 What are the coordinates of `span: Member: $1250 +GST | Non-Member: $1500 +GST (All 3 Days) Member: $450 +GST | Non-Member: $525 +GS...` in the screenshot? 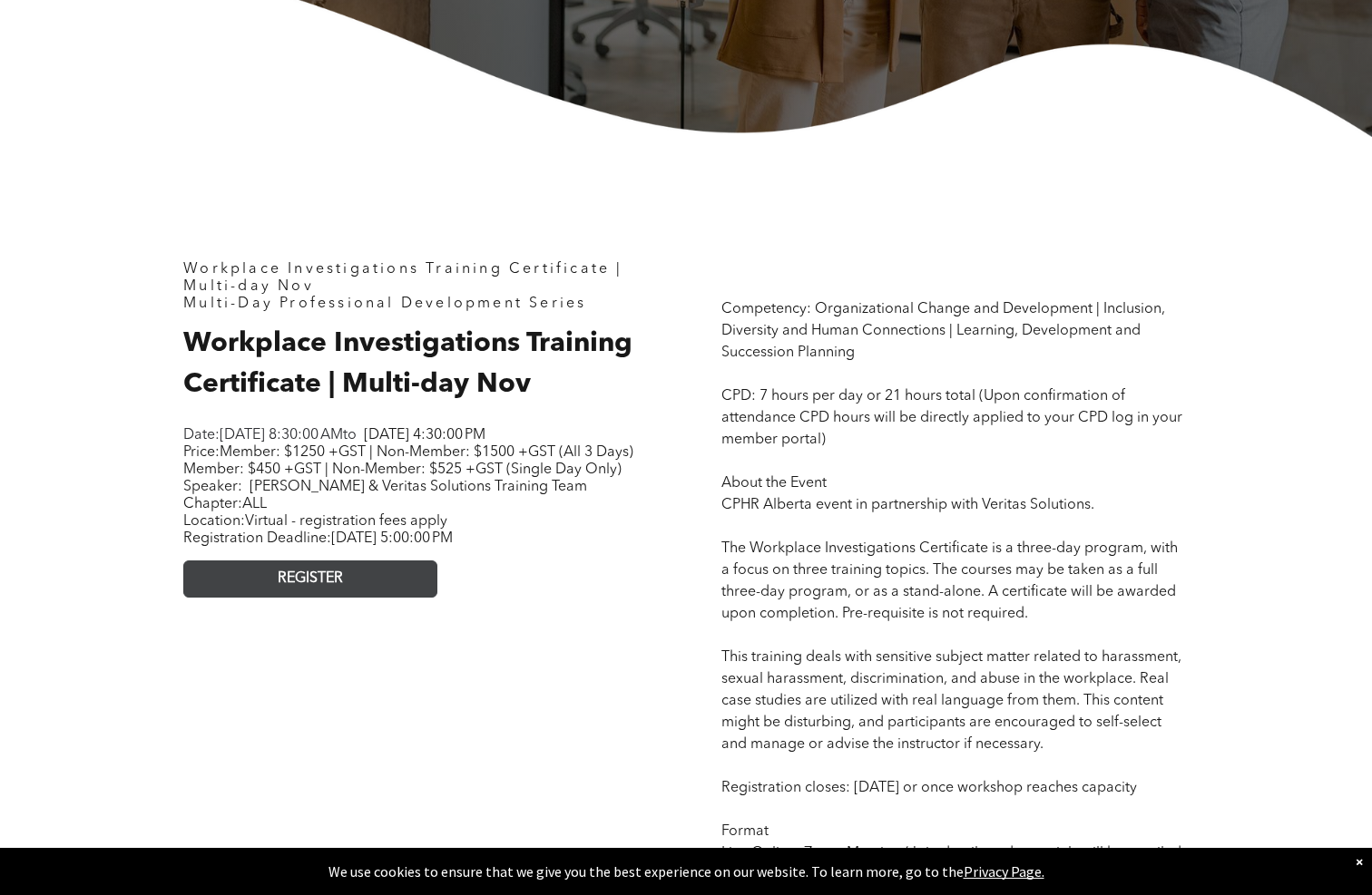 It's located at (409, 461).